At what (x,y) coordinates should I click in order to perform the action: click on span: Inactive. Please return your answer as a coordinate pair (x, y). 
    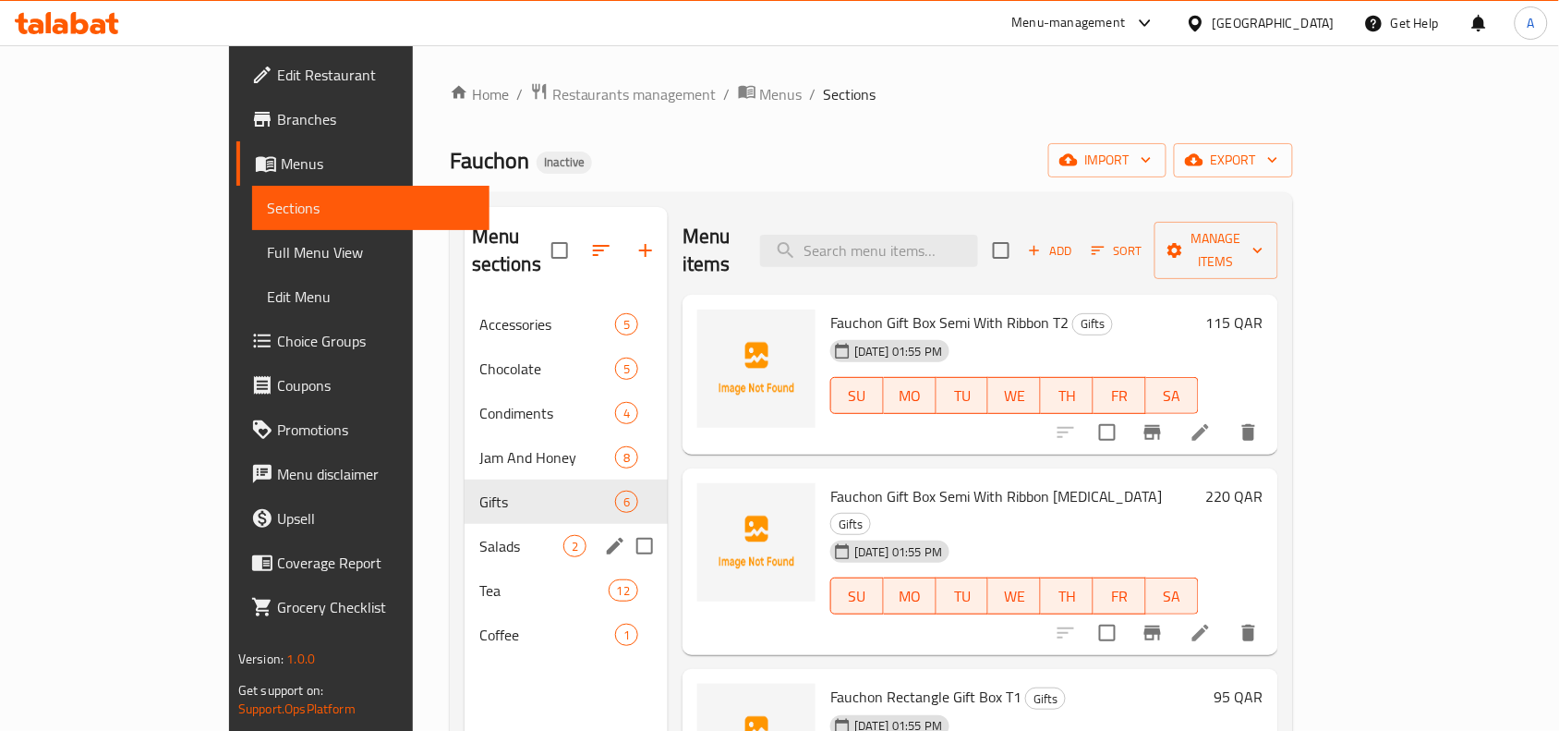
    Looking at the image, I should click on (564, 162).